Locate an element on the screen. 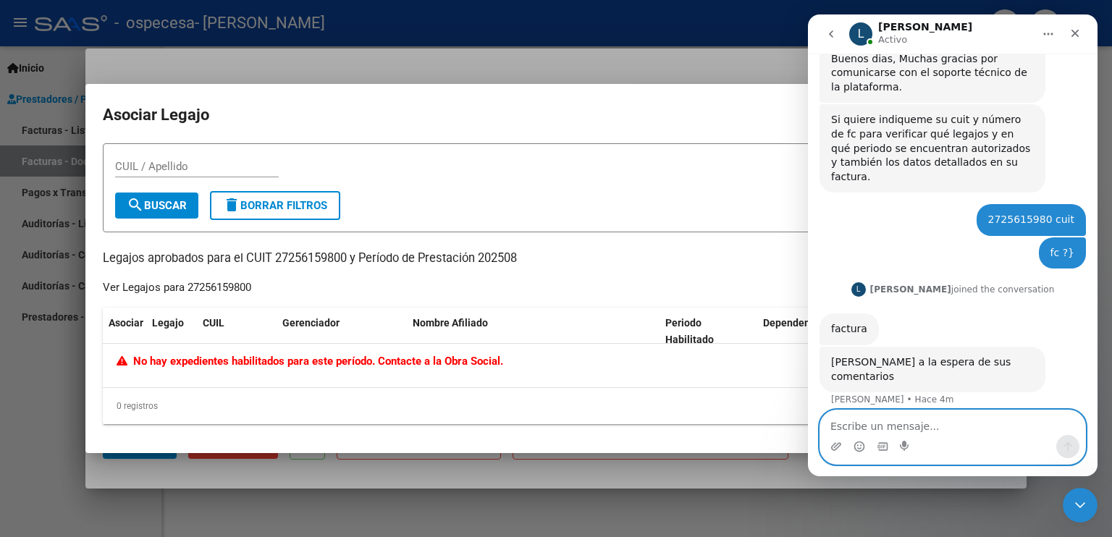  datatable-header-cell: Nombre Afiliado is located at coordinates (533, 331).